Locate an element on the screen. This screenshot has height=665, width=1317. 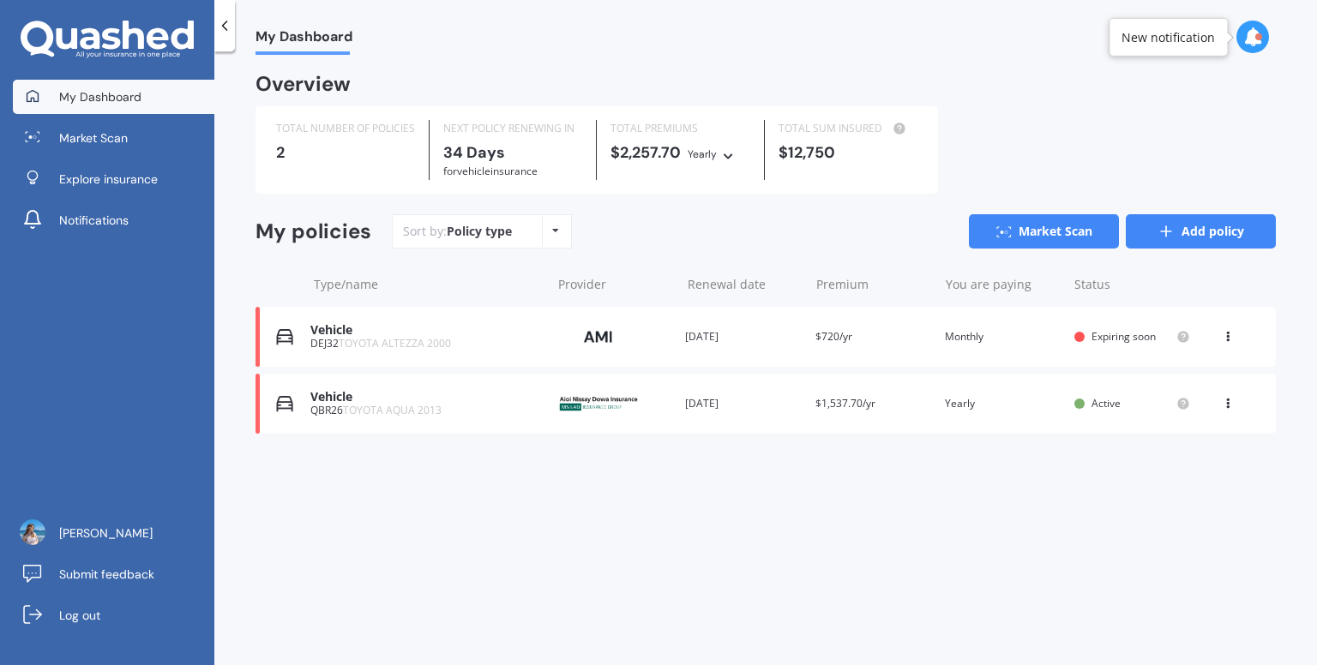
div: Overview is located at coordinates (303, 84).